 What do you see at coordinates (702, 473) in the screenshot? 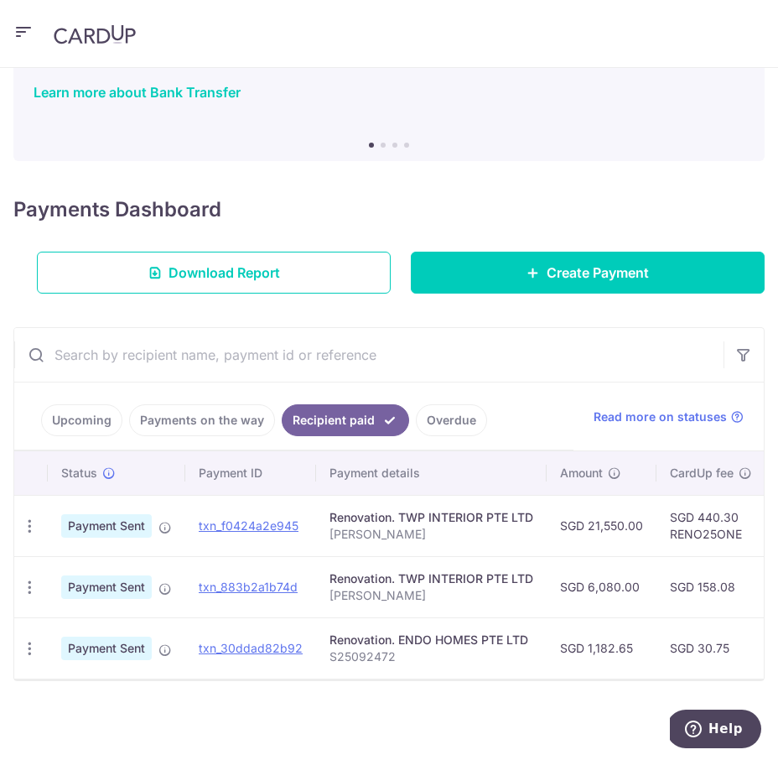
I see `span: CardUp fee` at bounding box center [702, 473].